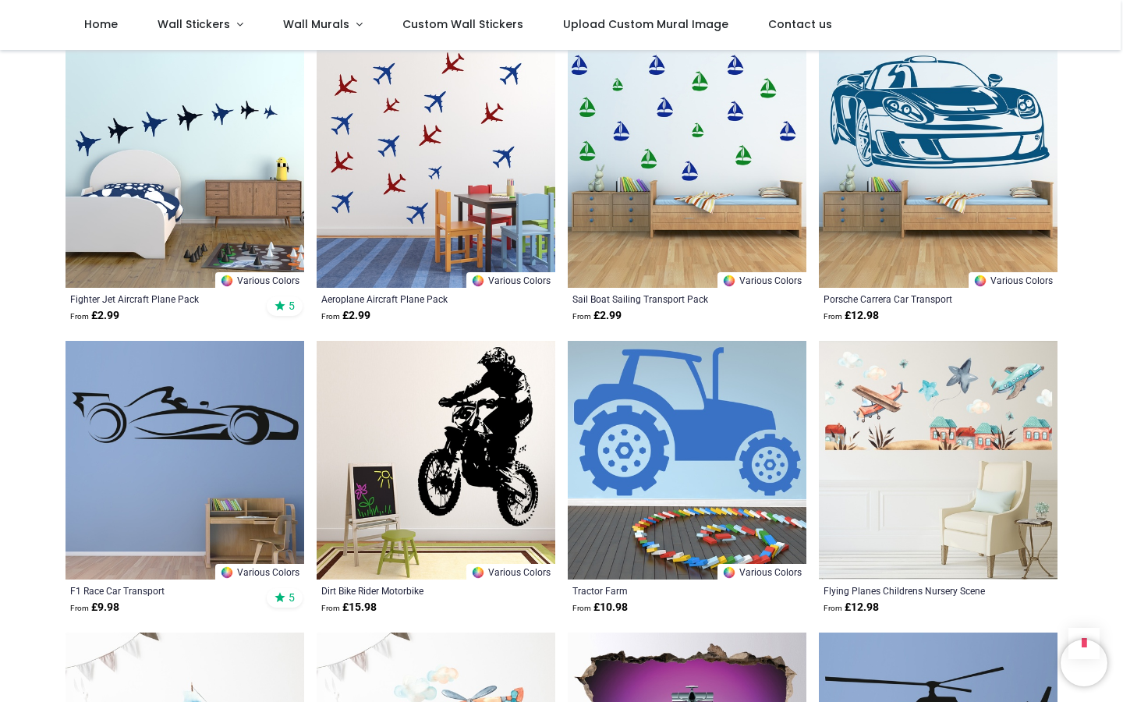  What do you see at coordinates (161, 299) in the screenshot?
I see `div: Fighter Jet Aircraft Plane Pack` at bounding box center [161, 299].